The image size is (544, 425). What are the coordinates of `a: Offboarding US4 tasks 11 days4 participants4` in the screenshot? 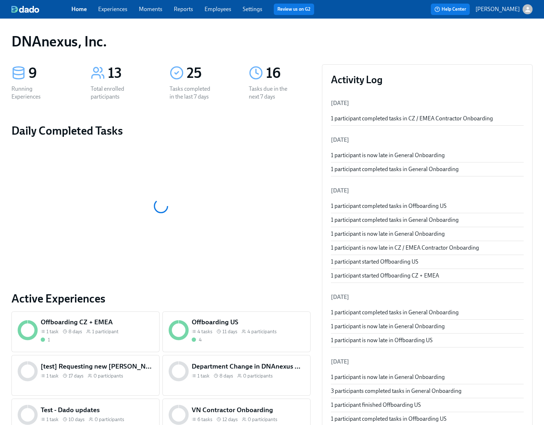 It's located at (236, 332).